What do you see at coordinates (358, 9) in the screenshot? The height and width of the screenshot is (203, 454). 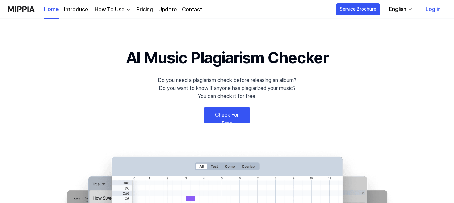 I see `a: Service Brochure` at bounding box center [358, 9].